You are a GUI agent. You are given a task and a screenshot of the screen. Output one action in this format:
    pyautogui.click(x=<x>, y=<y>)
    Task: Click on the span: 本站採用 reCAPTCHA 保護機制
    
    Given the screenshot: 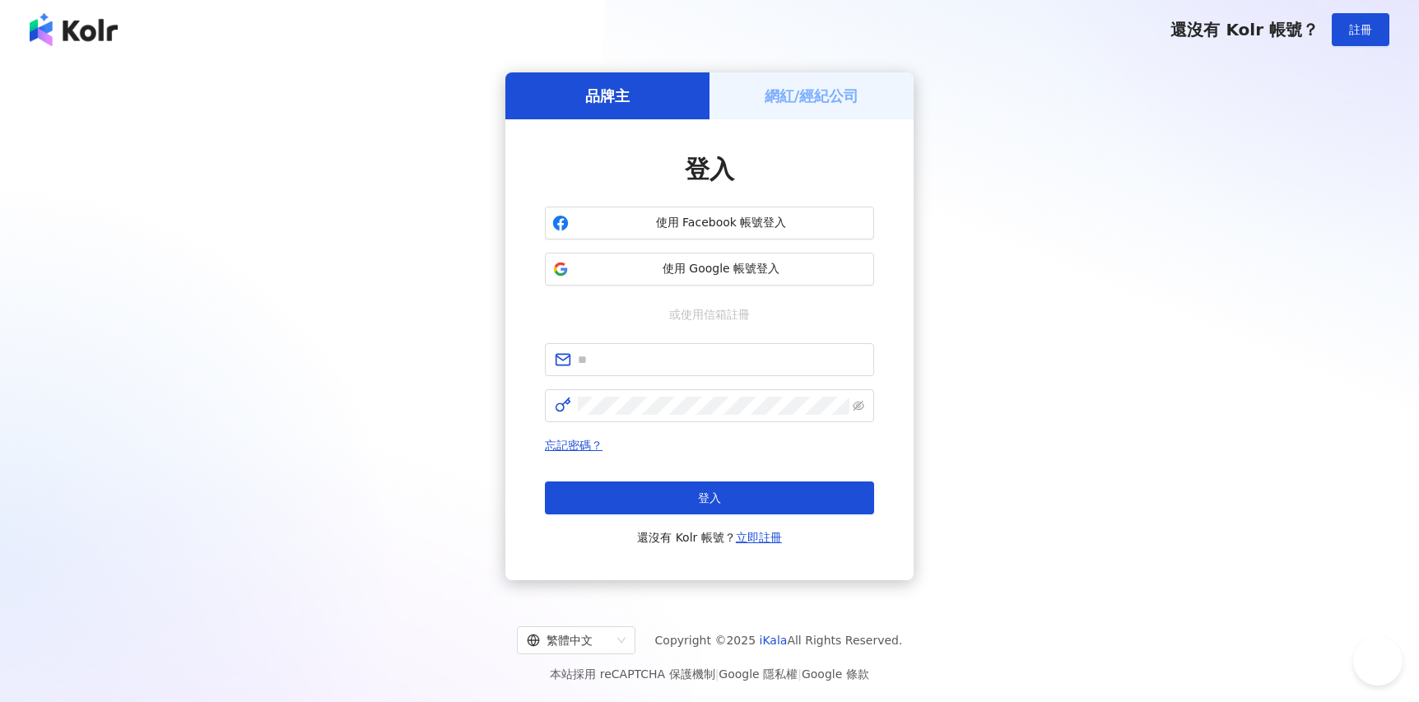 What is the action you would take?
    pyautogui.click(x=708, y=674)
    